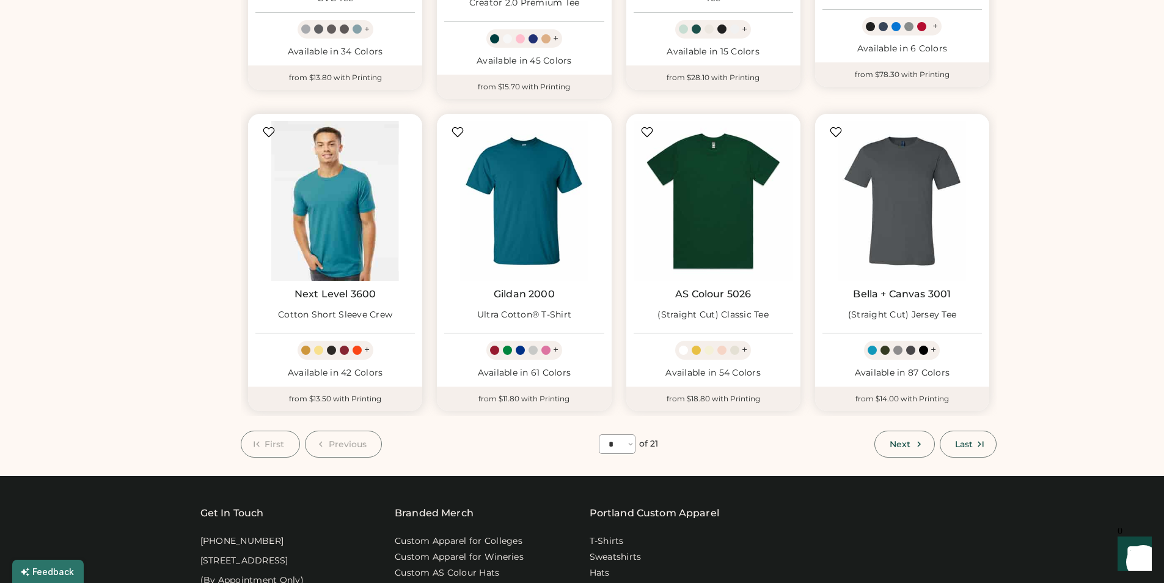 This screenshot has height=583, width=1164. Describe the element at coordinates (713, 200) in the screenshot. I see `img: AS Colour 5026 (Straight Cut) Classic Tee` at that location.